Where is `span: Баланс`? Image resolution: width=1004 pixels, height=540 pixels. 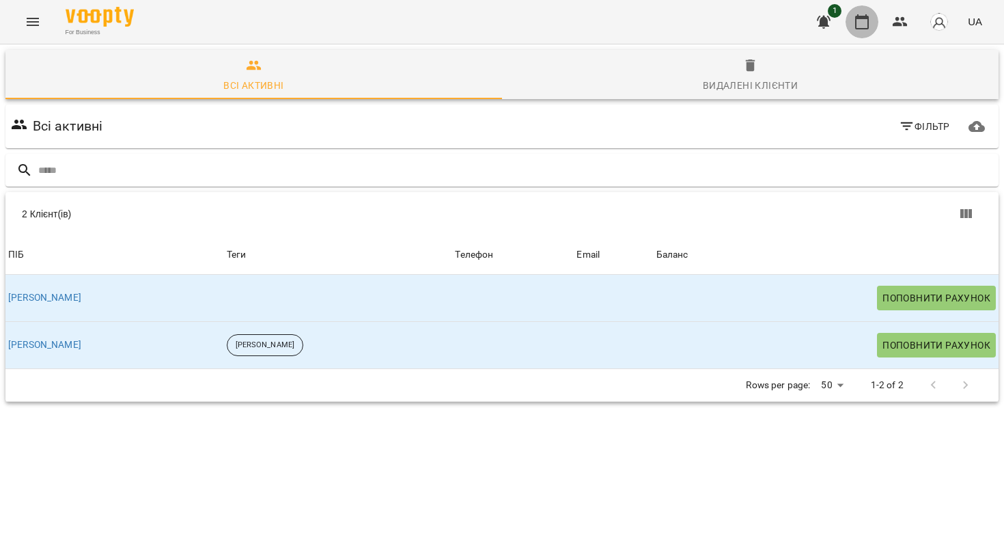
span: Баланс is located at coordinates (826, 255).